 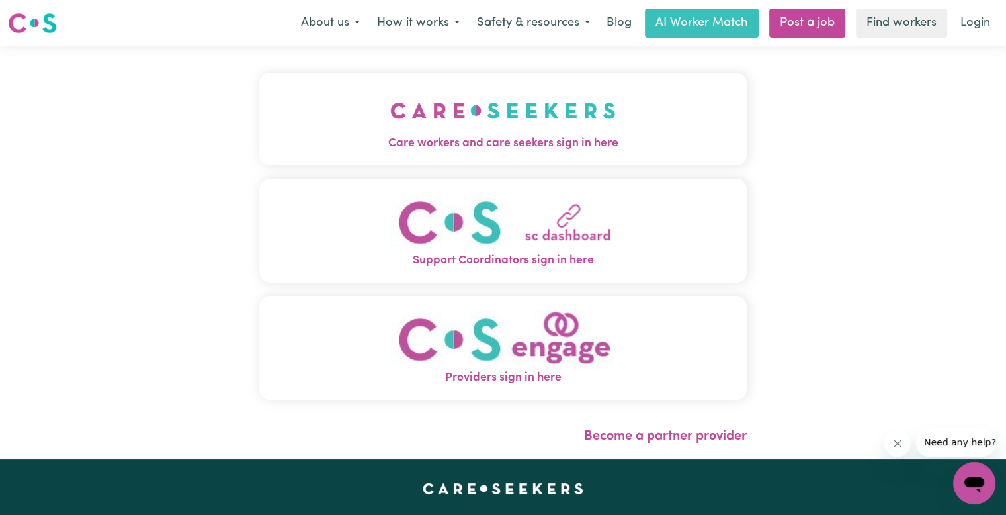 What do you see at coordinates (807, 23) in the screenshot?
I see `a: Post a job` at bounding box center [807, 23].